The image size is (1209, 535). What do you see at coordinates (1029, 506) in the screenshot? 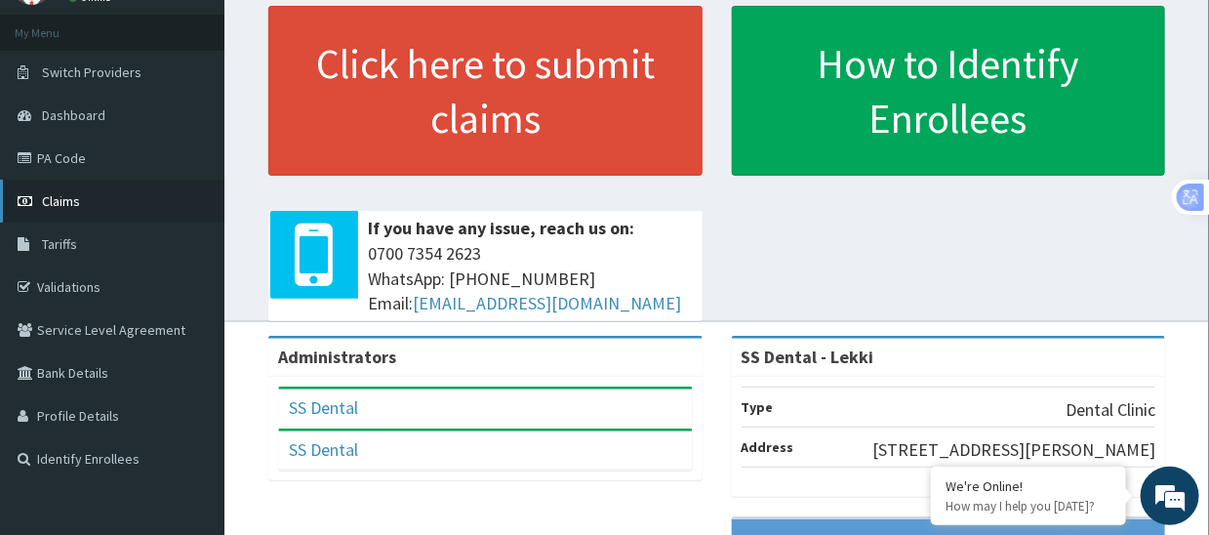
I see `p: How may I help you today?` at bounding box center [1029, 506].